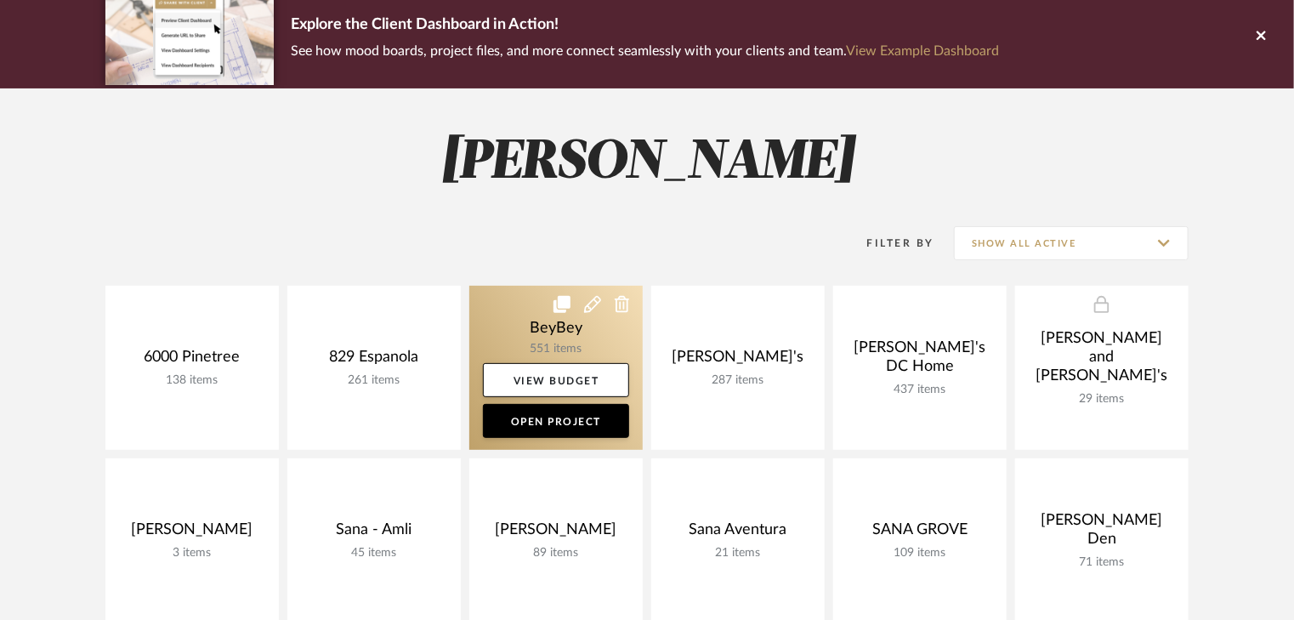 This screenshot has width=1294, height=620. Describe the element at coordinates (374, 533) in the screenshot. I see `div: Sana - Amli` at that location.